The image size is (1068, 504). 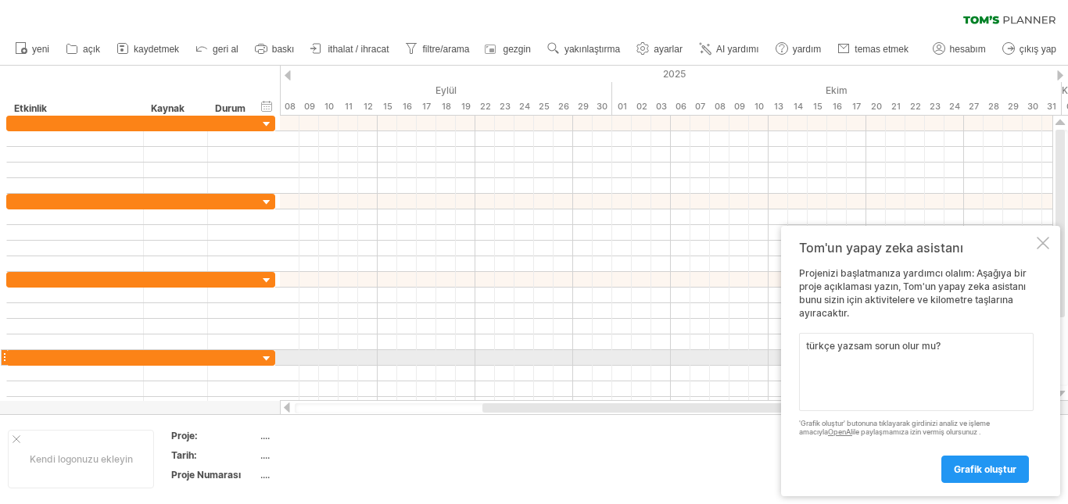 I want to click on div: Salı, 7 Ekim 2025, so click(x=699, y=106).